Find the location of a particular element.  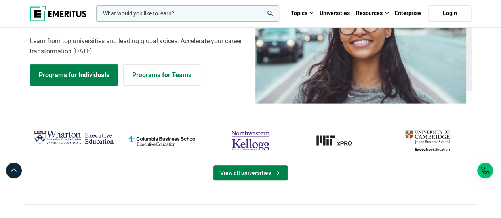

a: Explore Programs is located at coordinates (74, 75).